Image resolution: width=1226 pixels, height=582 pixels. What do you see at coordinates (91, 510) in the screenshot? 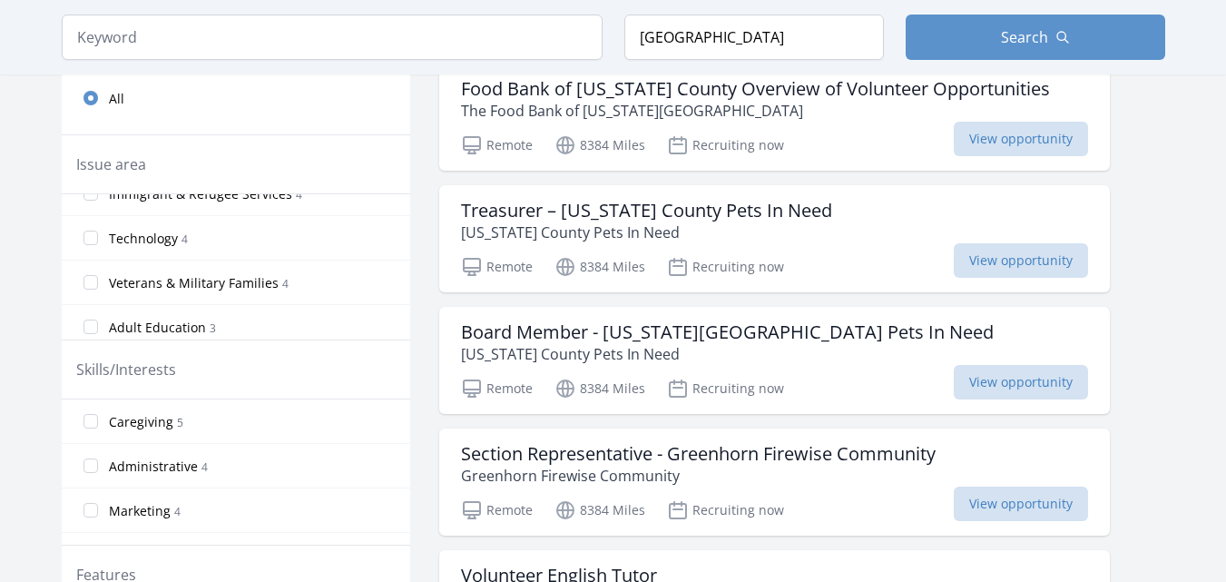
I see `input: Marketing 4` at bounding box center [91, 510].